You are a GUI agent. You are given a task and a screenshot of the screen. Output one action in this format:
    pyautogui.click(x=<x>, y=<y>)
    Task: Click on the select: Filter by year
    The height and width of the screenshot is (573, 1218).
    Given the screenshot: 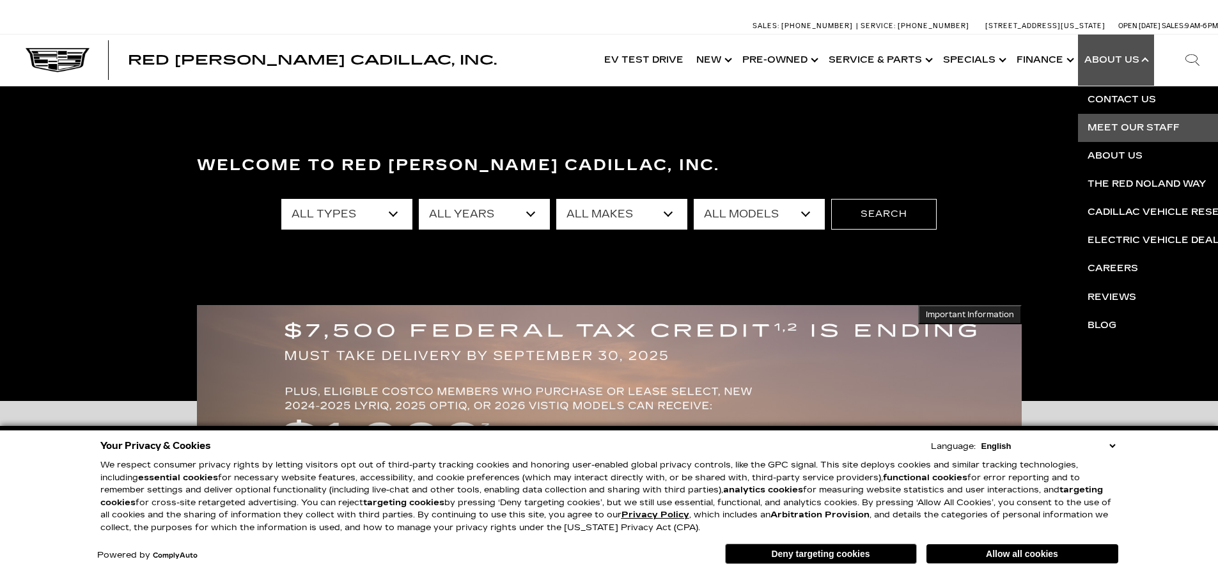 What is the action you would take?
    pyautogui.click(x=484, y=214)
    